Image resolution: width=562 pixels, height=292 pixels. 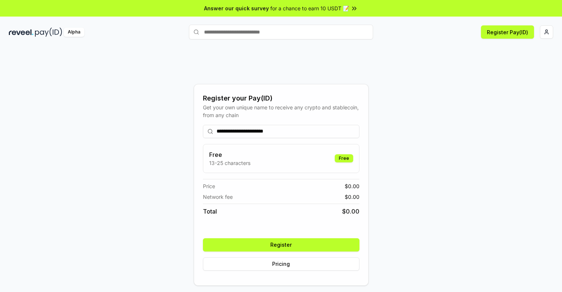 What do you see at coordinates (49, 32) in the screenshot?
I see `img: pay_id` at bounding box center [49, 32].